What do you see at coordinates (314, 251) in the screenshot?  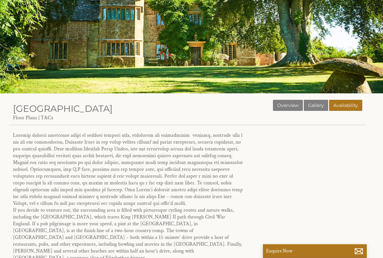 I see `p: Enquire Now` at bounding box center [314, 251].